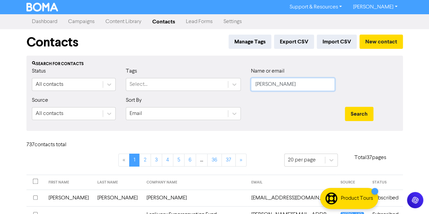  What do you see at coordinates (54, 145) in the screenshot?
I see `h6: 737 contact s total` at bounding box center [54, 145].